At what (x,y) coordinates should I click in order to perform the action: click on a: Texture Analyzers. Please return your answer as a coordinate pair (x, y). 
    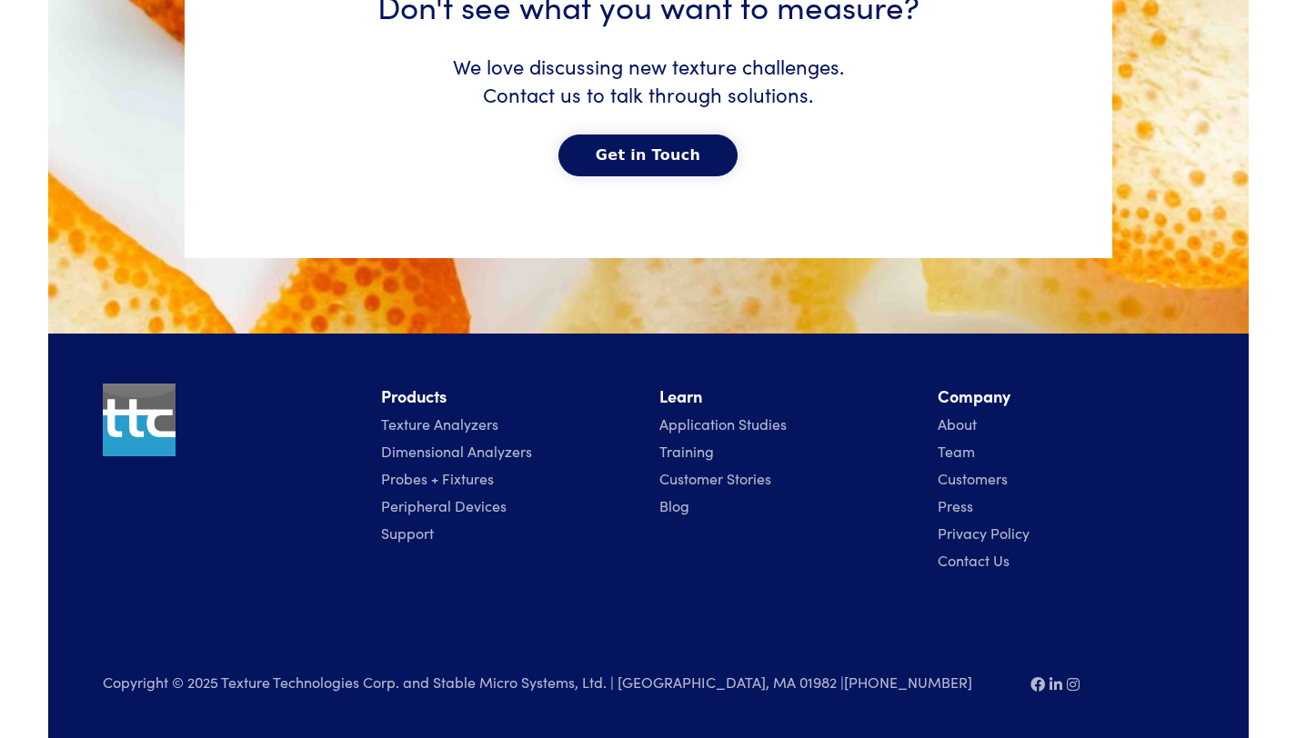
    Looking at the image, I should click on (439, 424).